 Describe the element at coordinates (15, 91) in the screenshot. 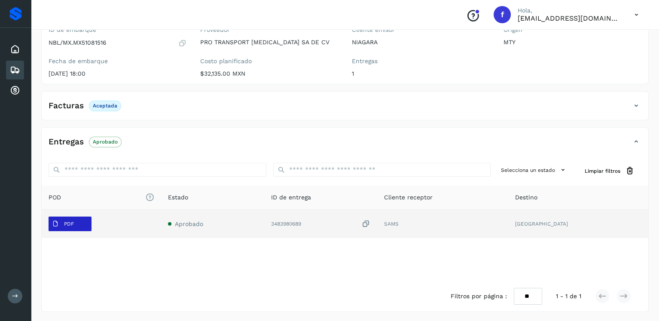

I see `div: Cuentas por cobrar` at that location.